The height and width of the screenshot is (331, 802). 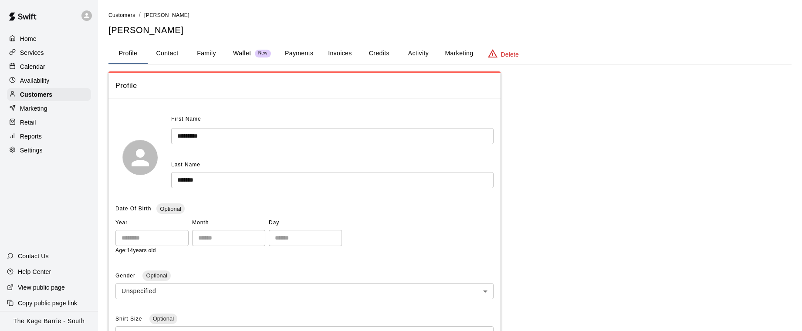 I want to click on div: Retail, so click(x=49, y=122).